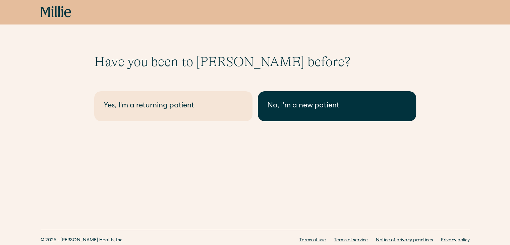  Describe the element at coordinates (313, 240) in the screenshot. I see `a: Terms of use` at that location.